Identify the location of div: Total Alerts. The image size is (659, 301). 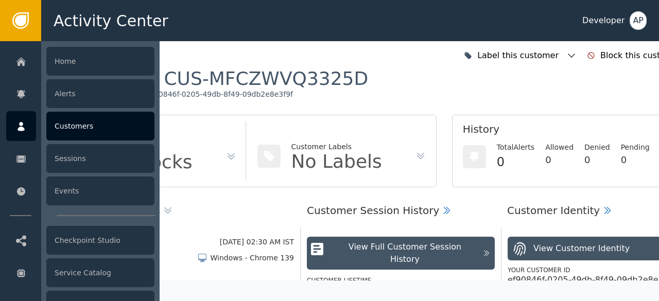
(516, 147).